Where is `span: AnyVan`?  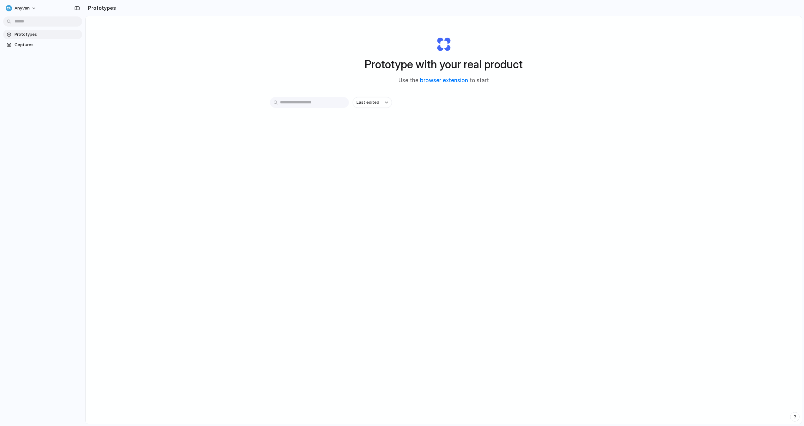 span: AnyVan is located at coordinates (22, 8).